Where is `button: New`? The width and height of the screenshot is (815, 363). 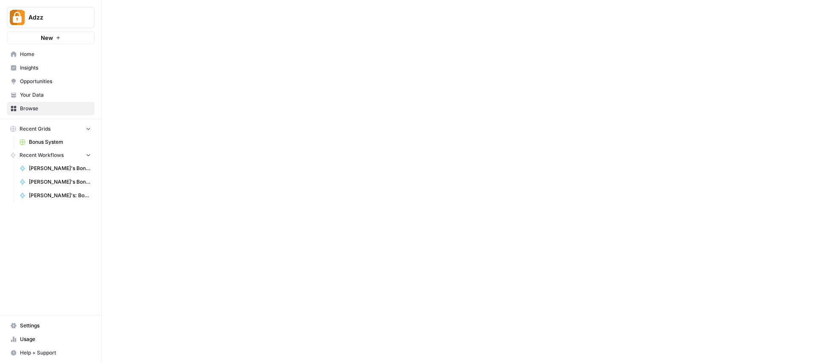
button: New is located at coordinates (51, 38).